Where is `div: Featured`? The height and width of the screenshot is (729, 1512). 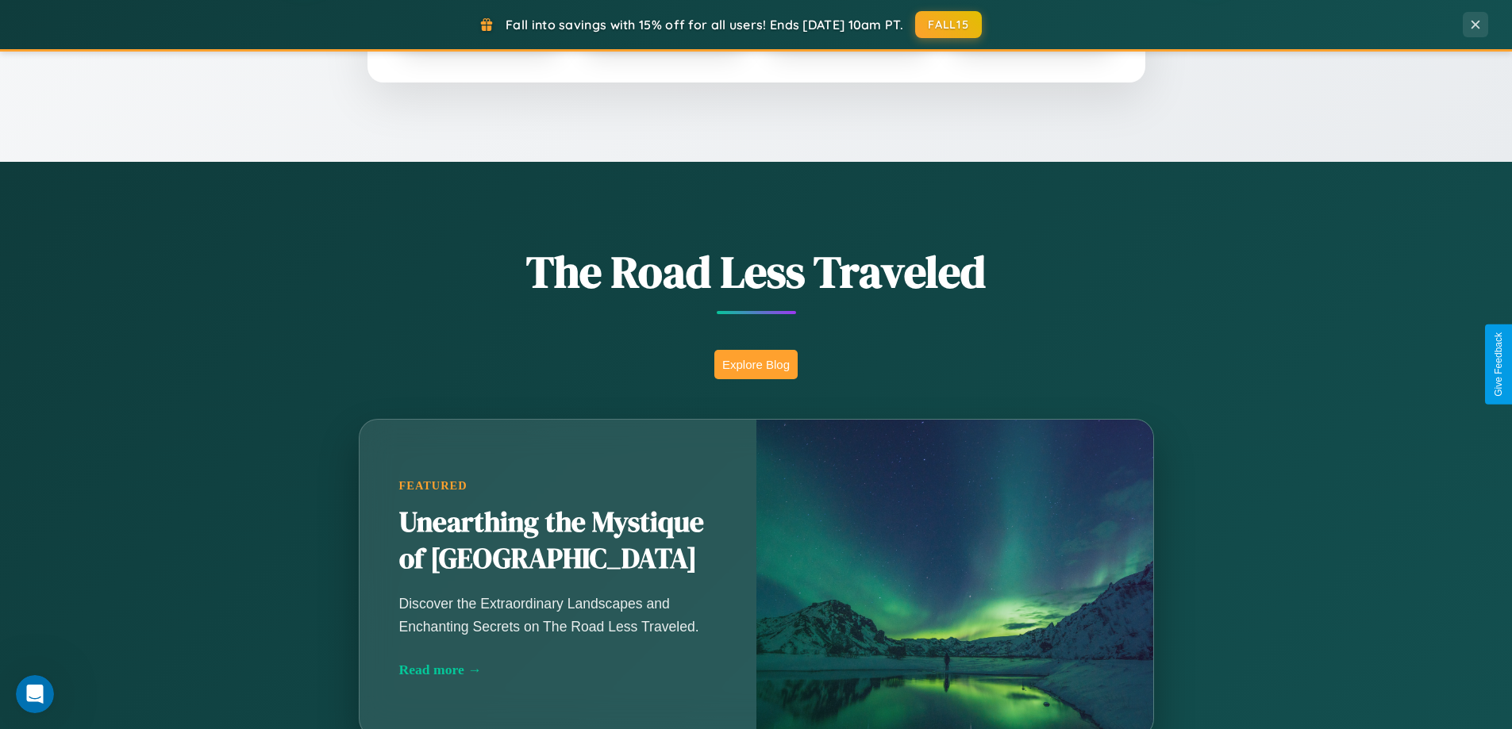
div: Featured is located at coordinates (558, 486).